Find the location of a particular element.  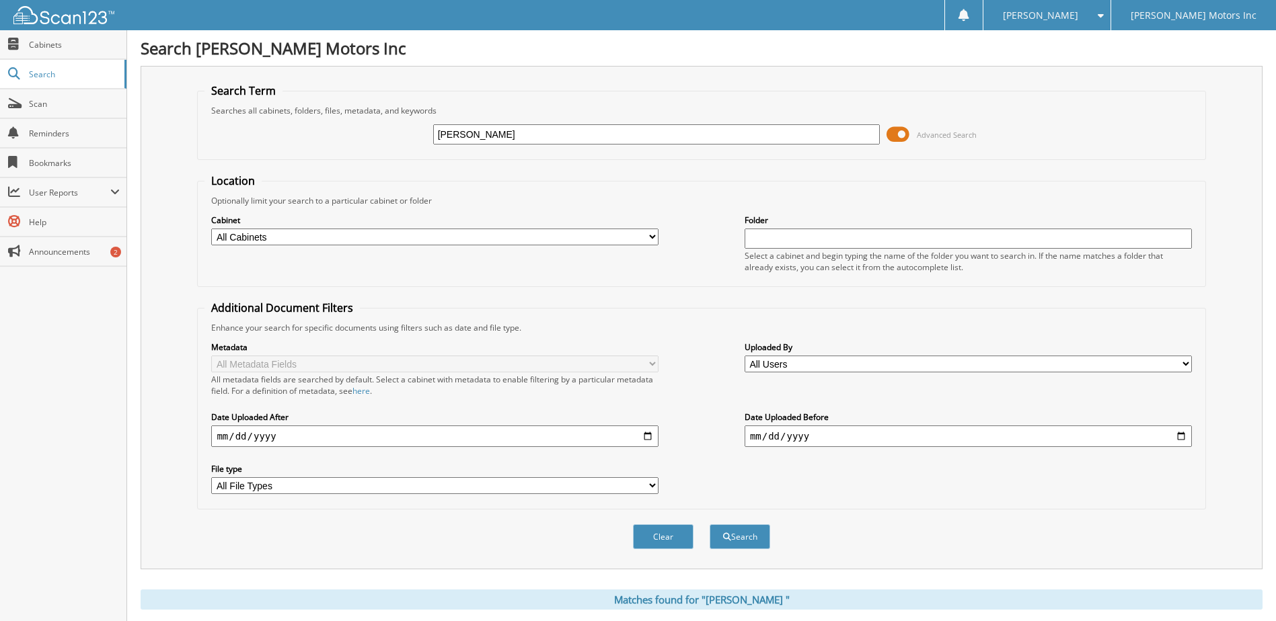

button: Search is located at coordinates (740, 537).